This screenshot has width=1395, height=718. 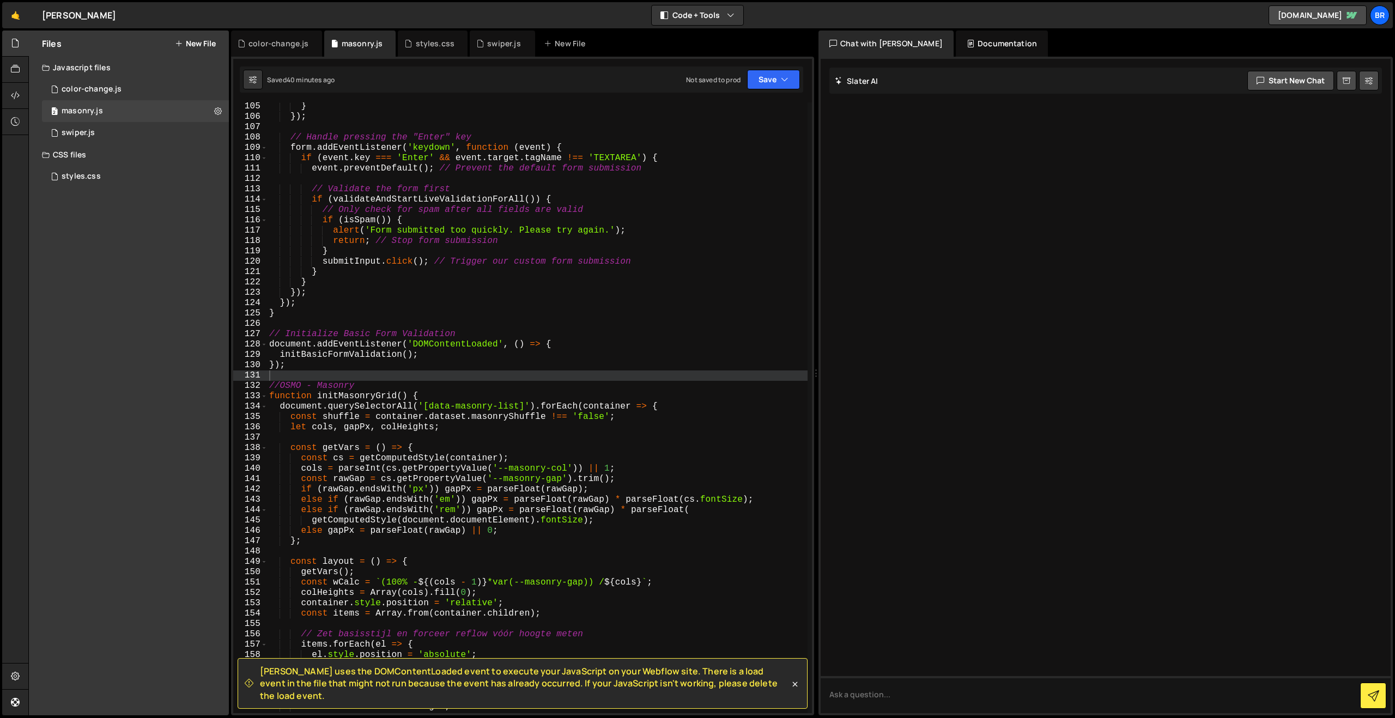 What do you see at coordinates (250, 158) in the screenshot?
I see `div: 110` at bounding box center [250, 158].